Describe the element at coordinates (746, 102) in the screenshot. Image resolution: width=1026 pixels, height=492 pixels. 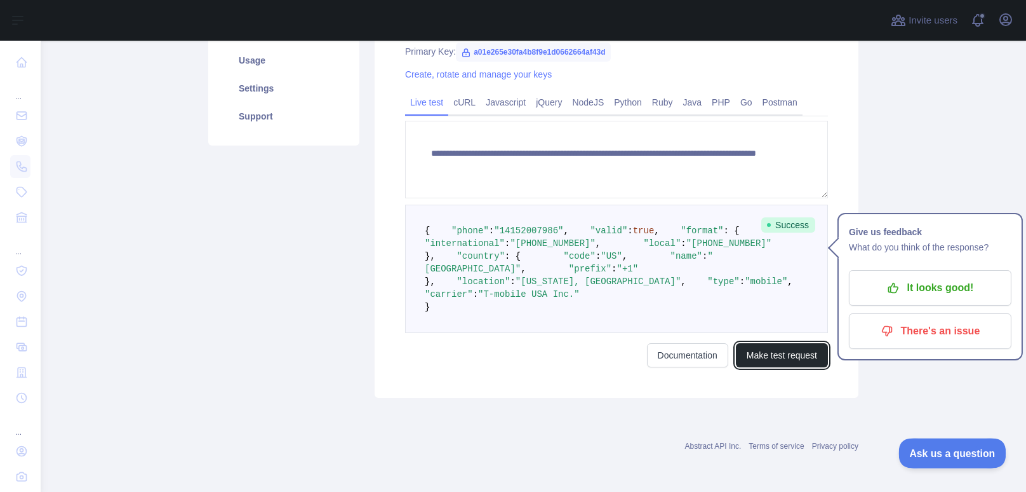
I see `a: Go` at that location.